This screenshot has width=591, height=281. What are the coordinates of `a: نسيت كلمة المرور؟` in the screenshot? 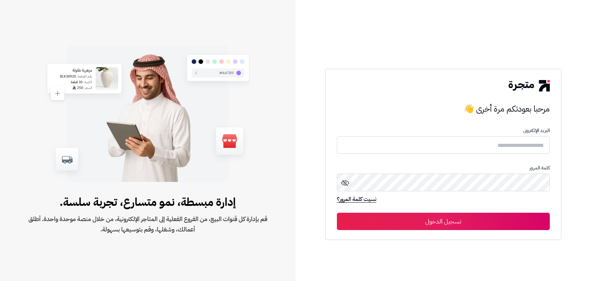 It's located at (356, 200).